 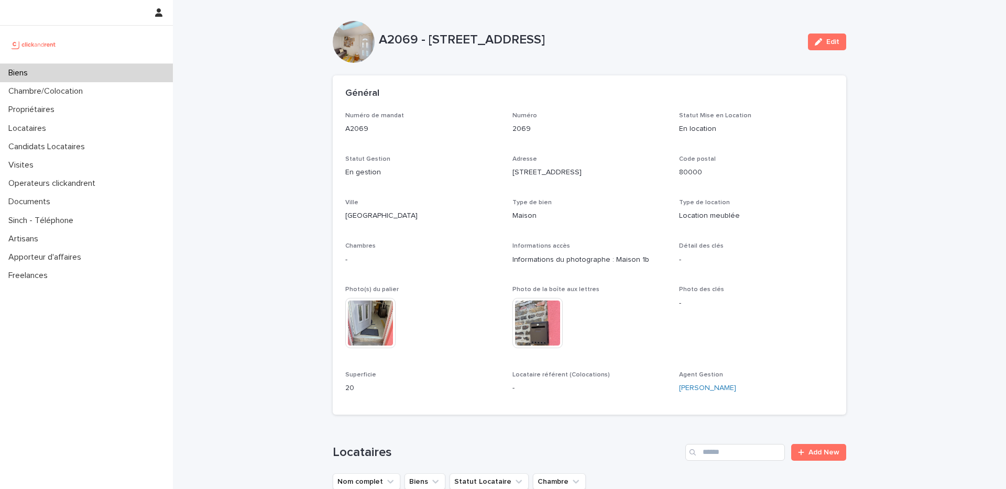 What do you see at coordinates (422, 129) in the screenshot?
I see `p: A2069` at bounding box center [422, 129].